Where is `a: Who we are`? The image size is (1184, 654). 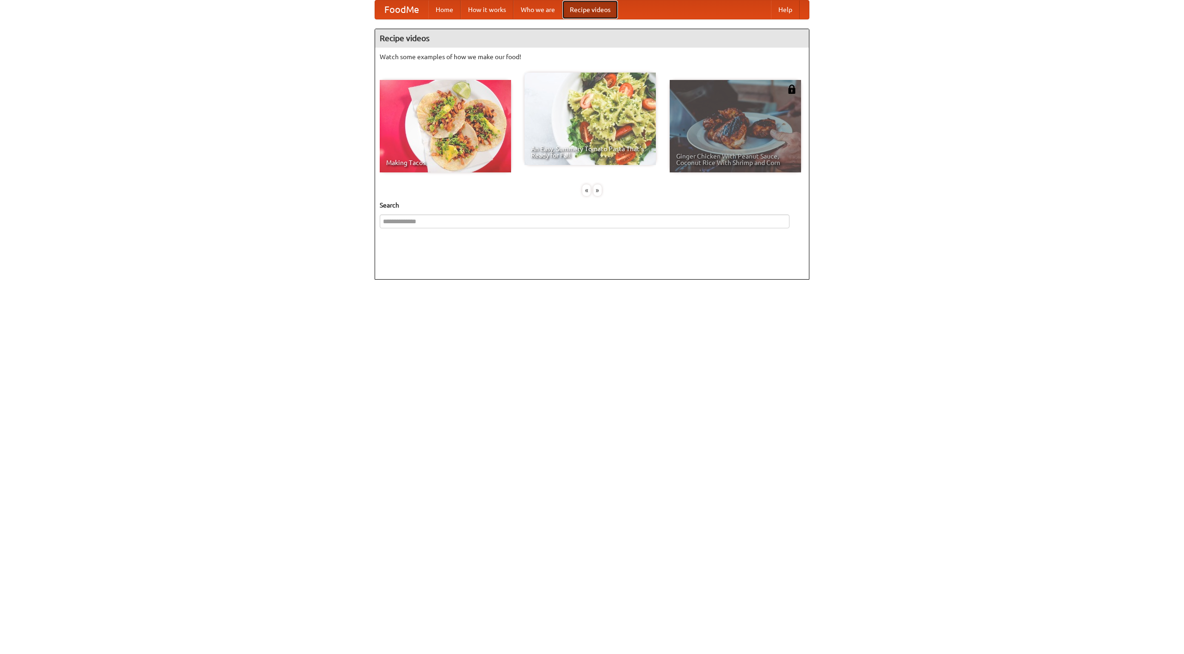 a: Who we are is located at coordinates (538, 10).